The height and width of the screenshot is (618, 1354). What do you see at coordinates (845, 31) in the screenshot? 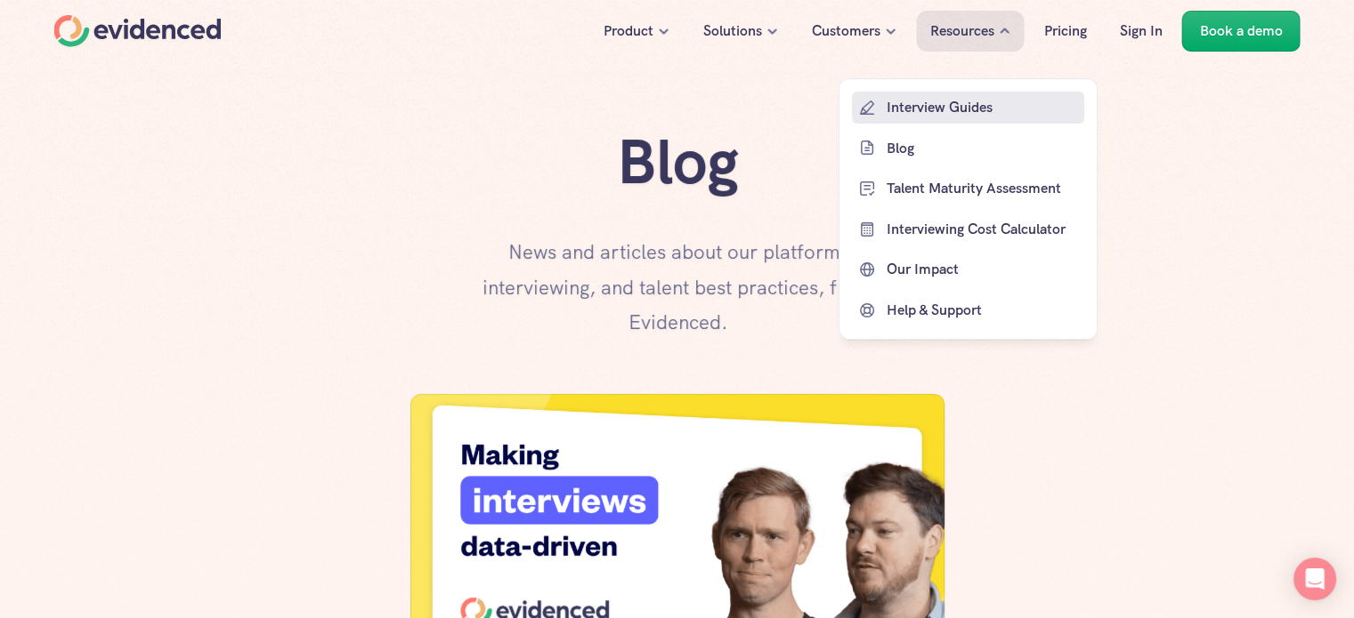
I see `p: Customers` at bounding box center [845, 31].